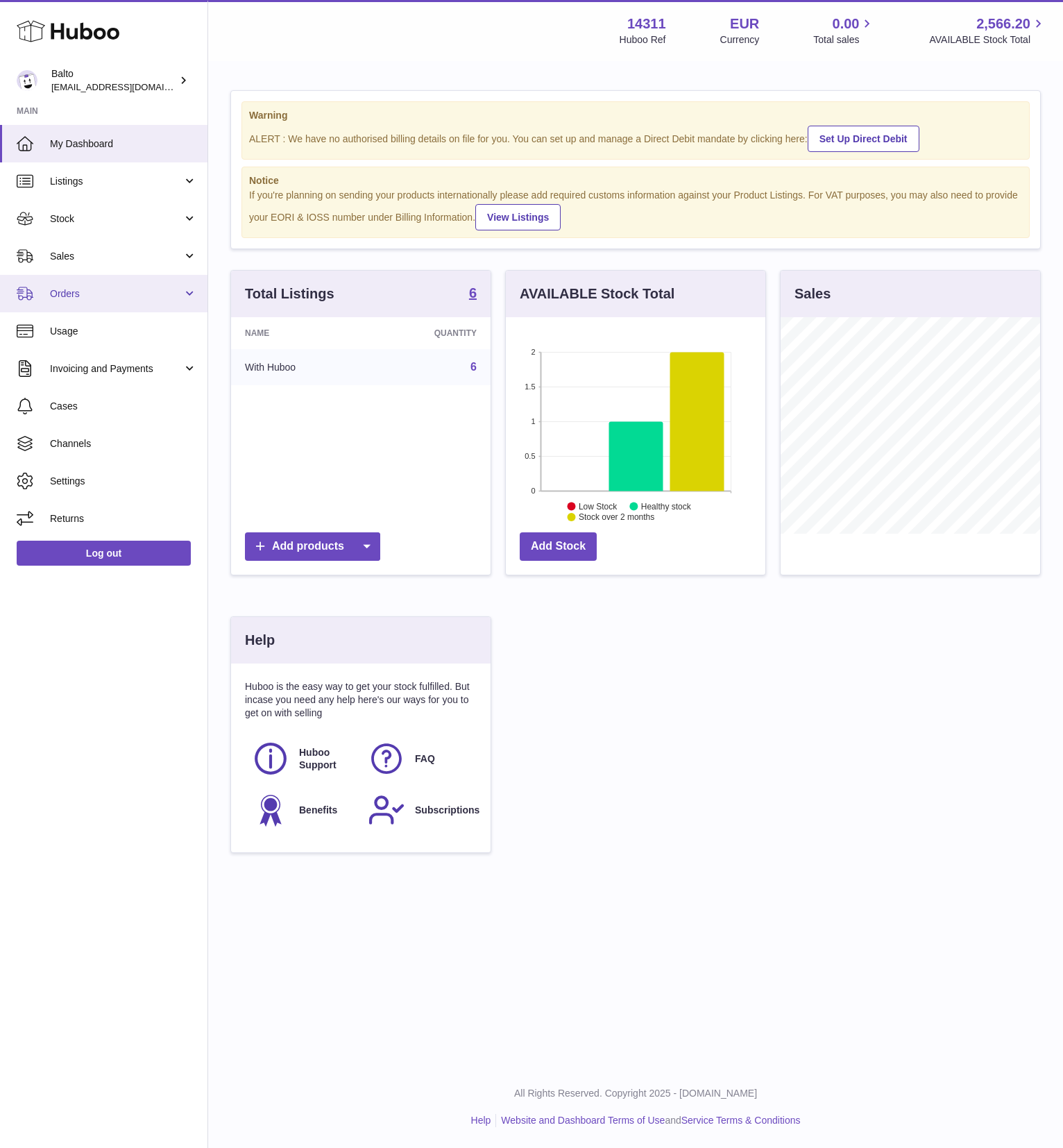  Describe the element at coordinates (326, 759) in the screenshot. I see `span: Huboo Support` at that location.